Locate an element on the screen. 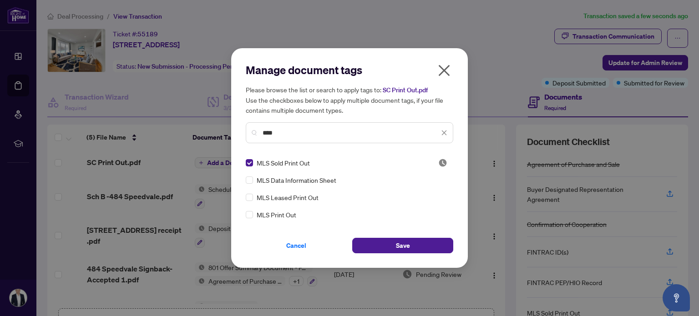 The width and height of the screenshot is (699, 316). button: Cancel is located at coordinates (296, 246).